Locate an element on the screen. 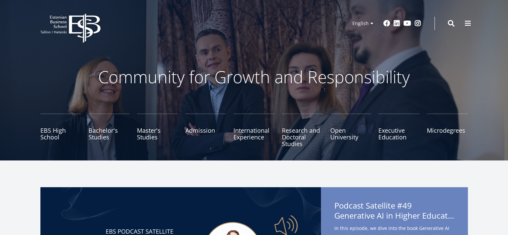 This screenshot has height=235, width=508. a: Open University is located at coordinates (351, 130).